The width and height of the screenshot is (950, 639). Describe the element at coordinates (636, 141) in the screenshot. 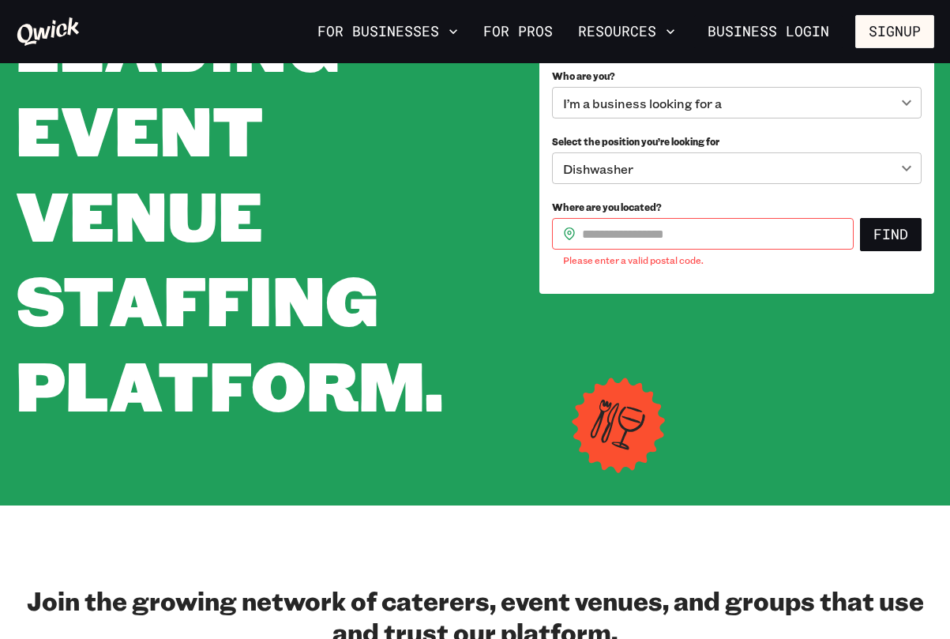

I see `span: Select the position you’re looking for` at that location.